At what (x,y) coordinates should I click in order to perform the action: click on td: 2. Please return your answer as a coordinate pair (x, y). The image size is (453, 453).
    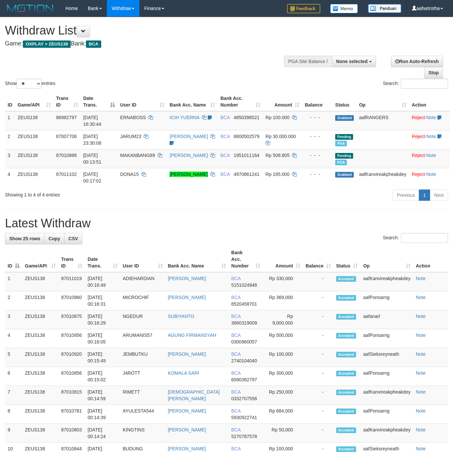
    Looking at the image, I should click on (14, 301).